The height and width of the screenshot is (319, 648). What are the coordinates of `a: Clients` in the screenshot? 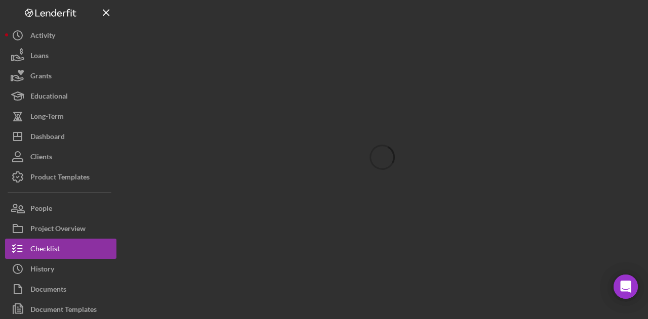 It's located at (61, 157).